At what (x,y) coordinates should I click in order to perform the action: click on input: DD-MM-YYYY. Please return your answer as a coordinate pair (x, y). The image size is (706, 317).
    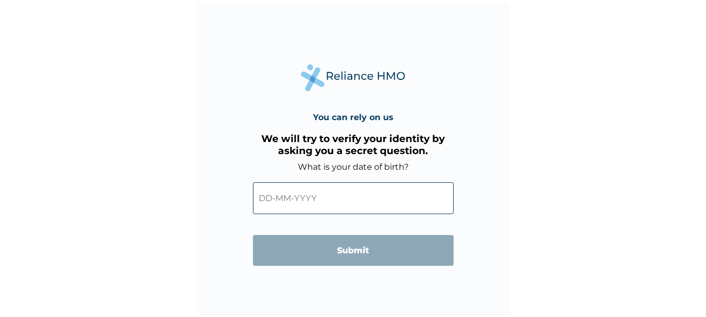
    Looking at the image, I should click on (353, 198).